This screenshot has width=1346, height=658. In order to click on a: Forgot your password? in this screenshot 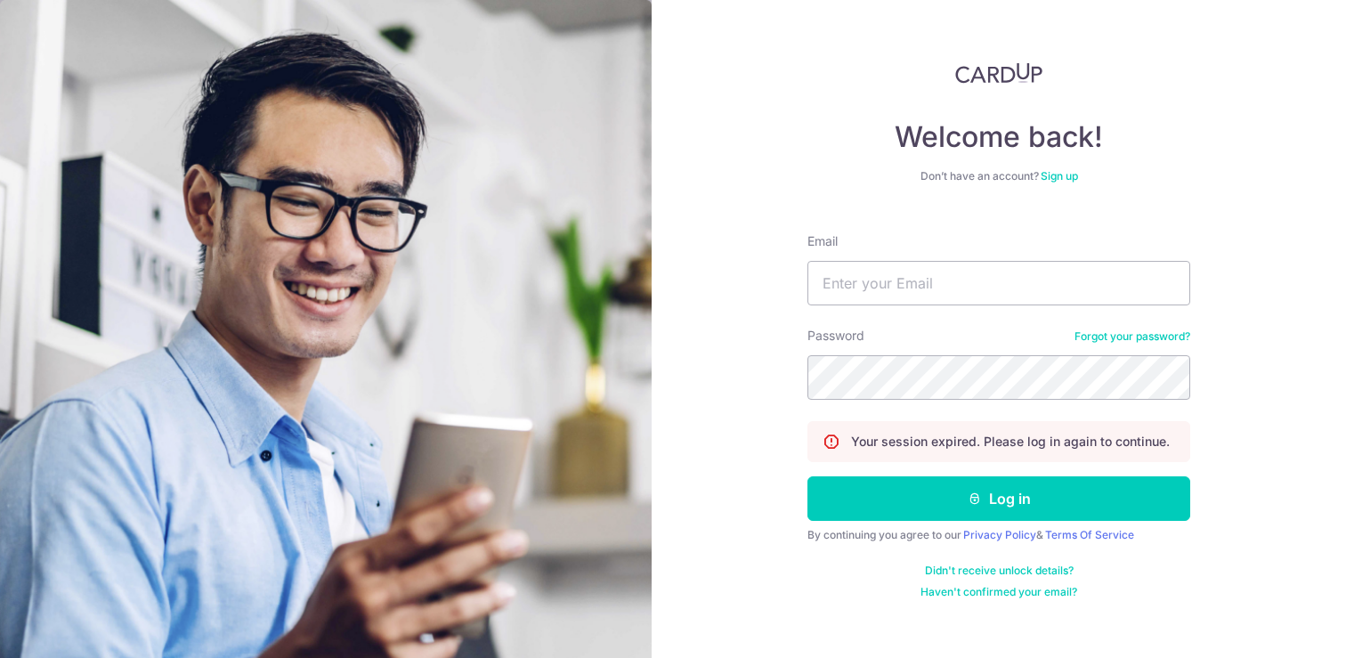, I will do `click(1132, 337)`.